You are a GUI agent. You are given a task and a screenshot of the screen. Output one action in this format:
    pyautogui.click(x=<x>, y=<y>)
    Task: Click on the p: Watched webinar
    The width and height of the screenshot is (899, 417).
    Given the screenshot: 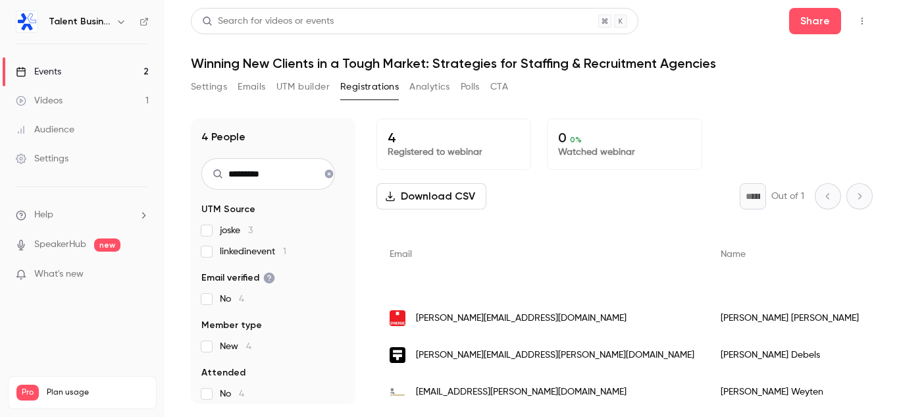 What is the action you would take?
    pyautogui.click(x=624, y=152)
    